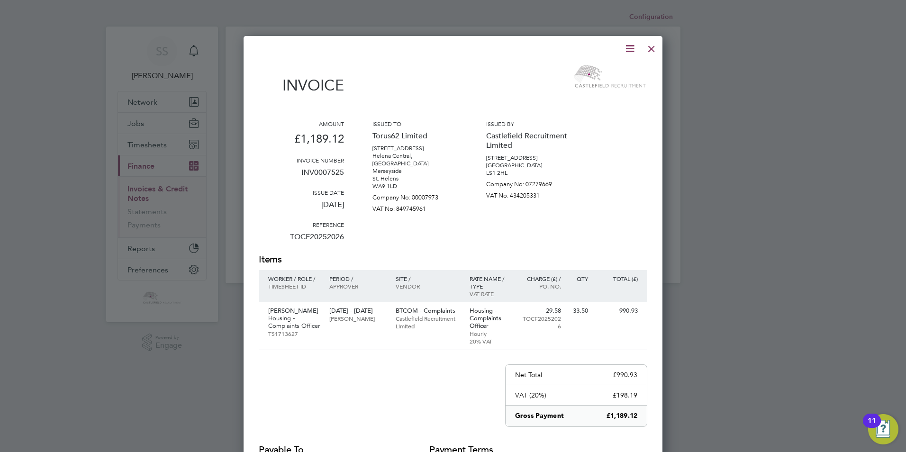  I want to click on p: Worker / Role /, so click(294, 279).